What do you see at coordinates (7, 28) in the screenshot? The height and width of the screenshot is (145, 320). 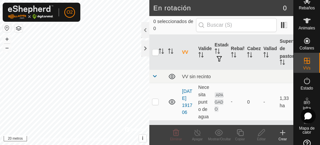 I see `button: Restablecer mapa` at bounding box center [7, 28].